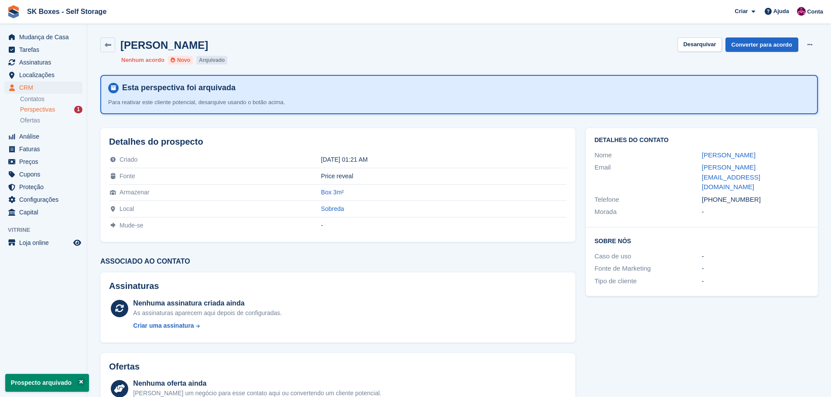 Image resolution: width=831 pixels, height=397 pixels. What do you see at coordinates (45, 75) in the screenshot?
I see `span: Localizações` at bounding box center [45, 75].